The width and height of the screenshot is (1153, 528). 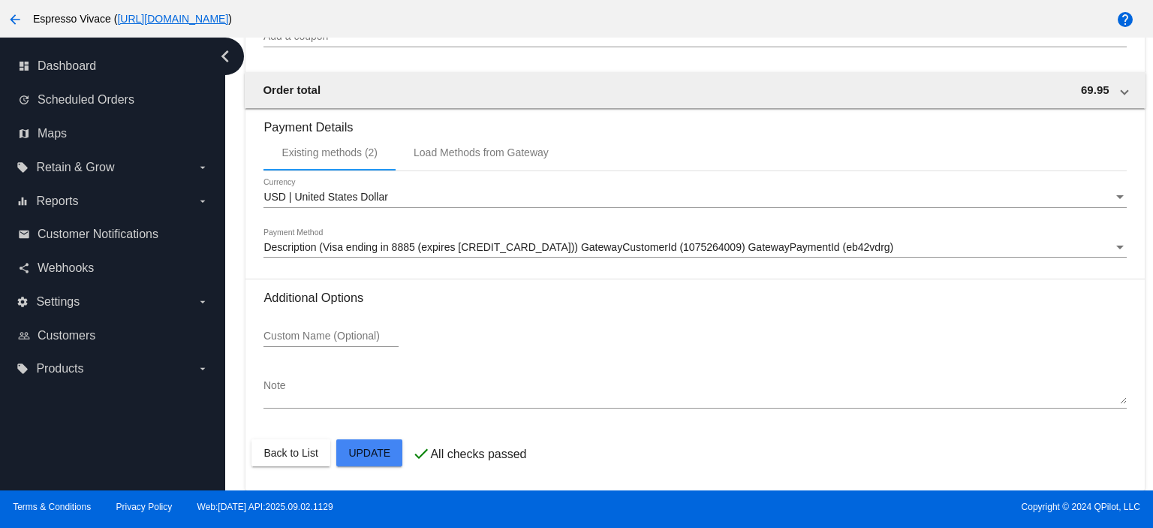 What do you see at coordinates (113, 100) in the screenshot?
I see `a: update Scheduled Orders` at bounding box center [113, 100].